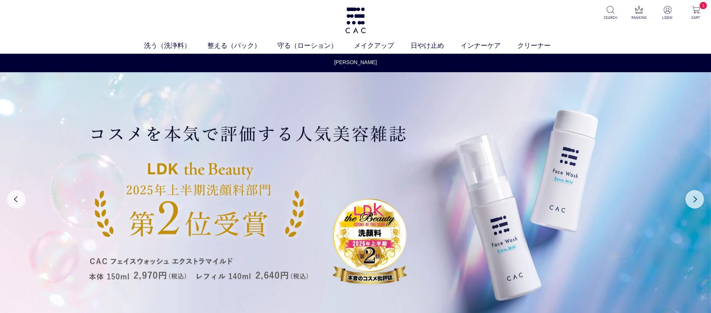 The image size is (711, 313). Describe the element at coordinates (489, 46) in the screenshot. I see `a: インナーケア` at that location.